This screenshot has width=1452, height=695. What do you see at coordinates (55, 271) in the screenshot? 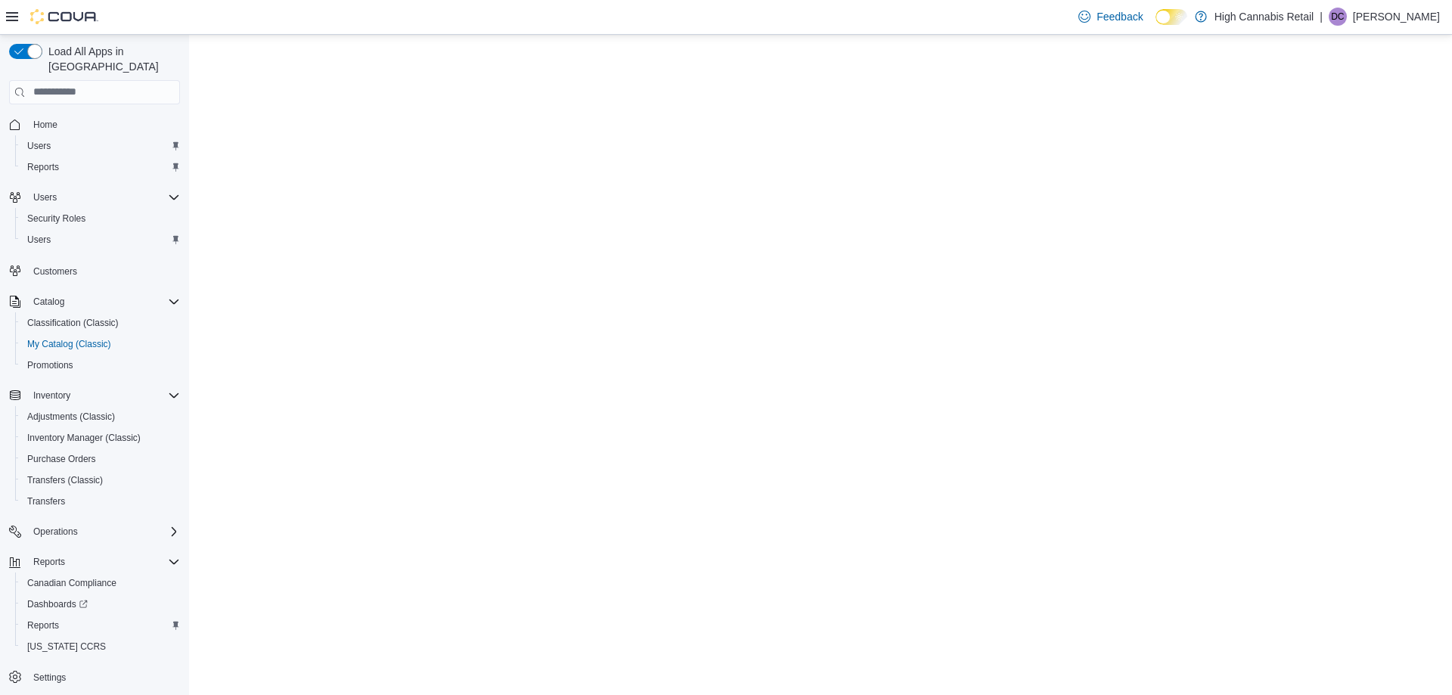
I see `a: Customers` at bounding box center [55, 271].